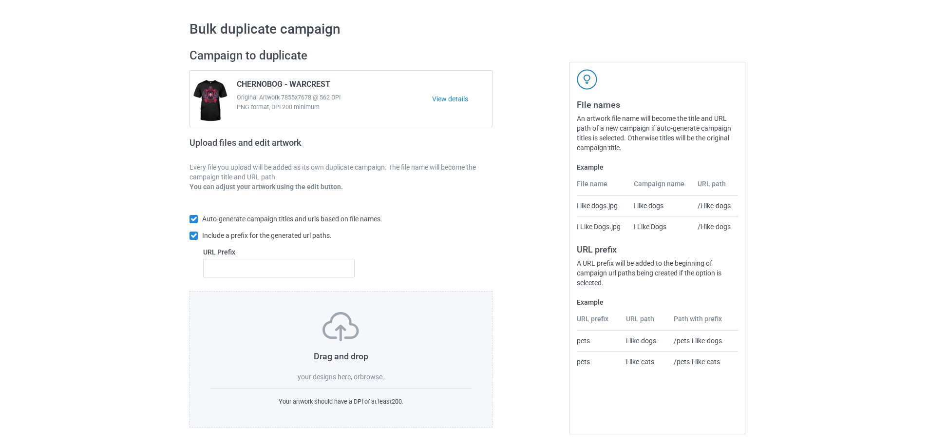 The image size is (928, 448). Describe the element at coordinates (602, 206) in the screenshot. I see `td: I like dogs.jpg` at that location.